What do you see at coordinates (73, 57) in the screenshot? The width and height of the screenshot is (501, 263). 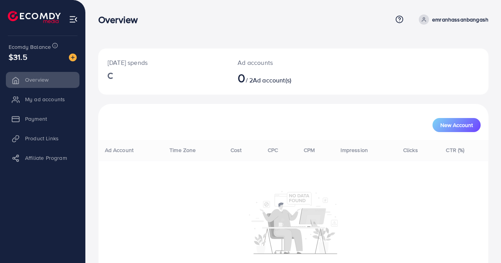 I see `img: image` at bounding box center [73, 57].